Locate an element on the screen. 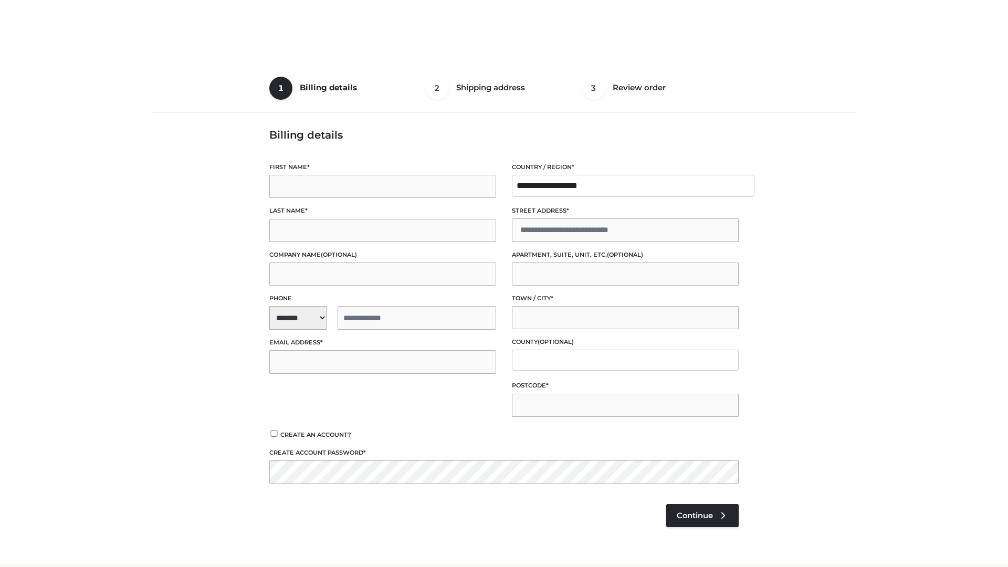 The image size is (1008, 567). label: Create account password is located at coordinates (504, 453).